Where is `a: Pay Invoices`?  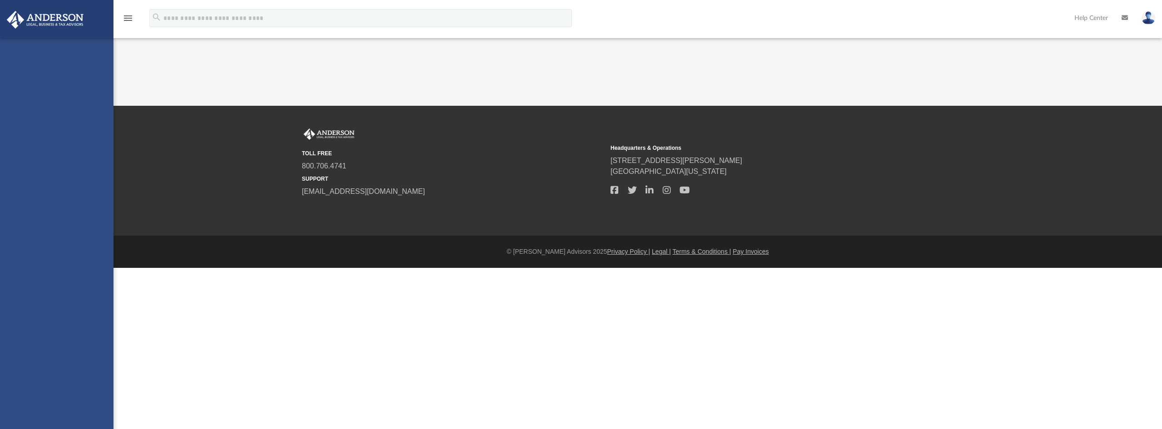 a: Pay Invoices is located at coordinates (750, 252).